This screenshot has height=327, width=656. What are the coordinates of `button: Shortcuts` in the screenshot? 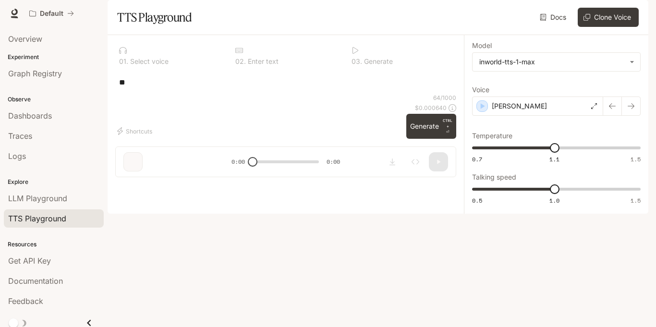 It's located at (135, 131).